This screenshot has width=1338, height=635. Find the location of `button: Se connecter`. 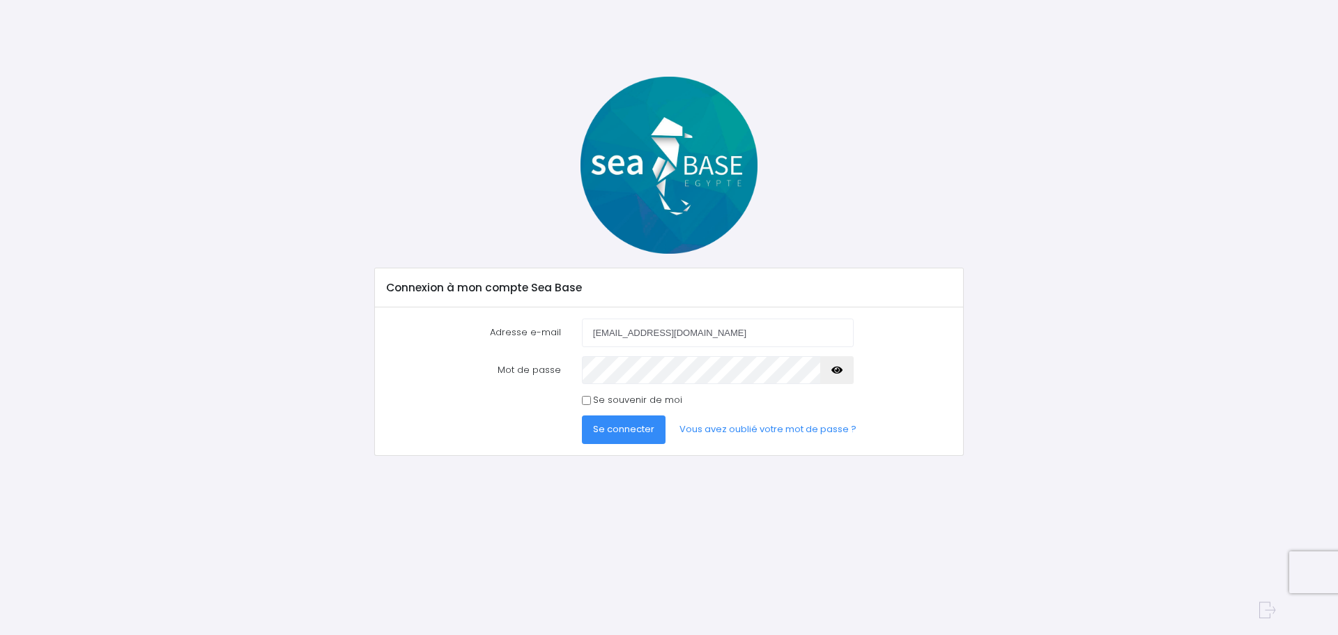

button: Se connecter is located at coordinates (624, 429).